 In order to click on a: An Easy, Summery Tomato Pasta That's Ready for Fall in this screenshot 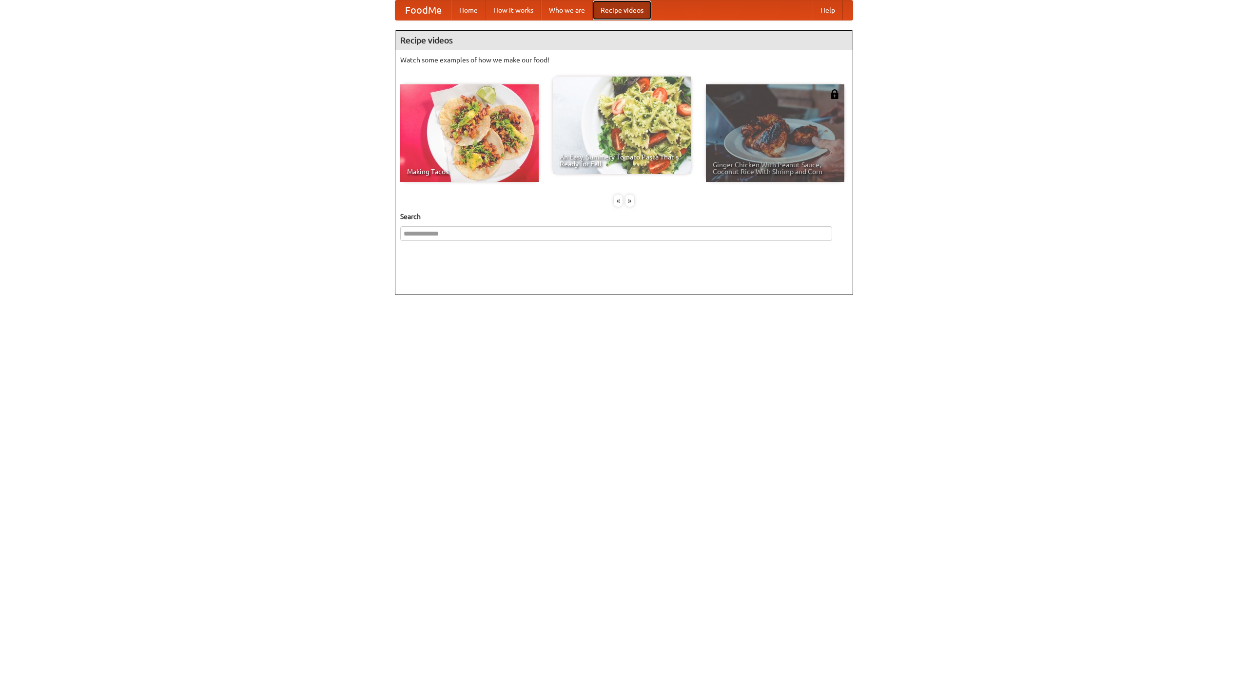, I will do `click(622, 125)`.